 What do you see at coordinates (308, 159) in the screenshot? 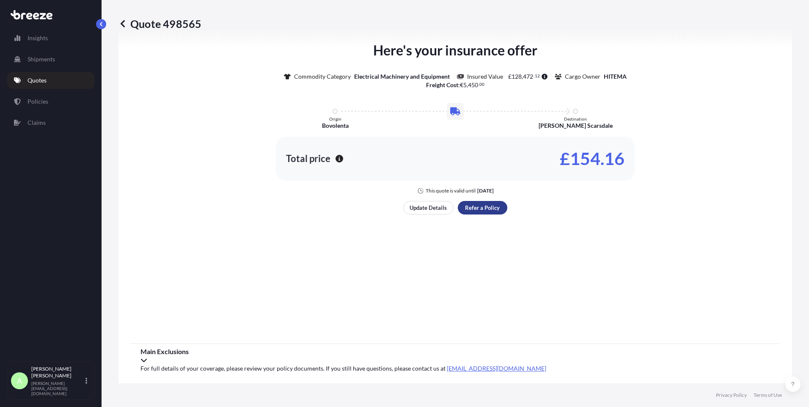
I see `p: Total price` at bounding box center [308, 159].